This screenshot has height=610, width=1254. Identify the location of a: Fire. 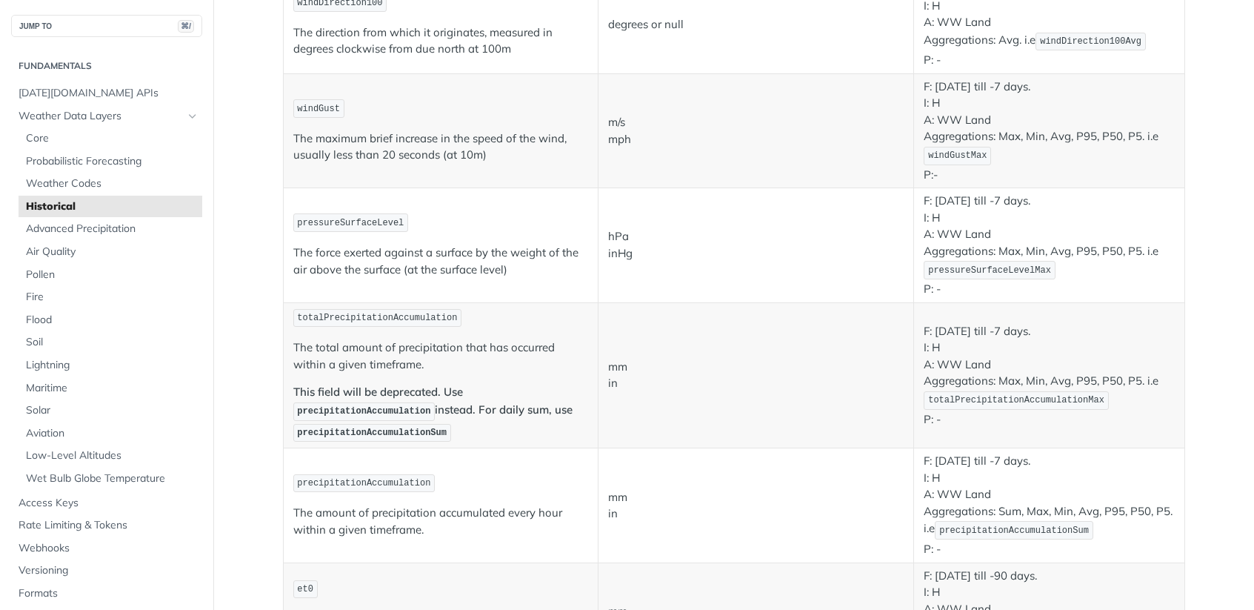
(110, 297).